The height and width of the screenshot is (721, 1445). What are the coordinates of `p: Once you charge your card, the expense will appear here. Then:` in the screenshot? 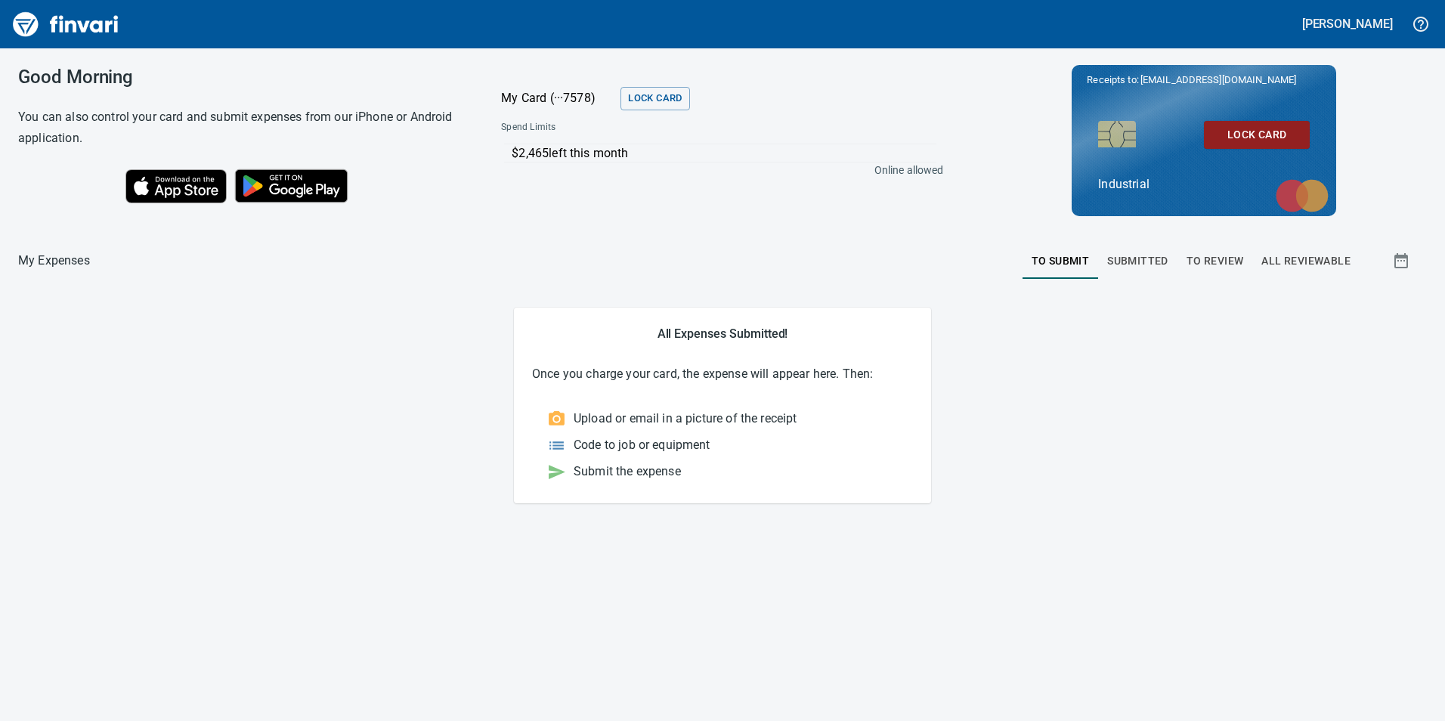 It's located at (723, 374).